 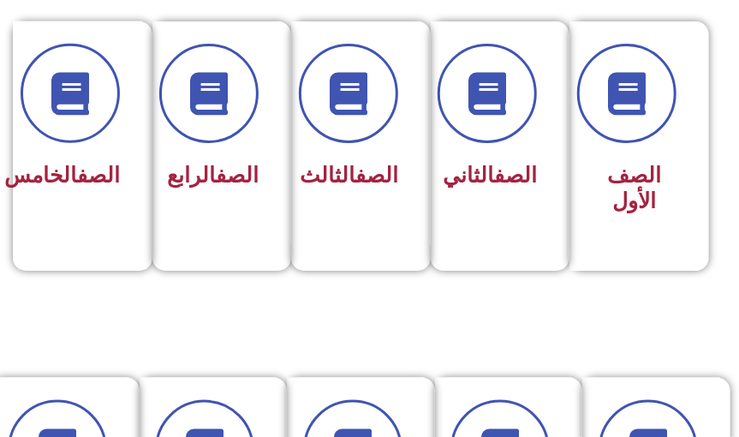 What do you see at coordinates (348, 175) in the screenshot?
I see `span: الثالث` at bounding box center [348, 175].